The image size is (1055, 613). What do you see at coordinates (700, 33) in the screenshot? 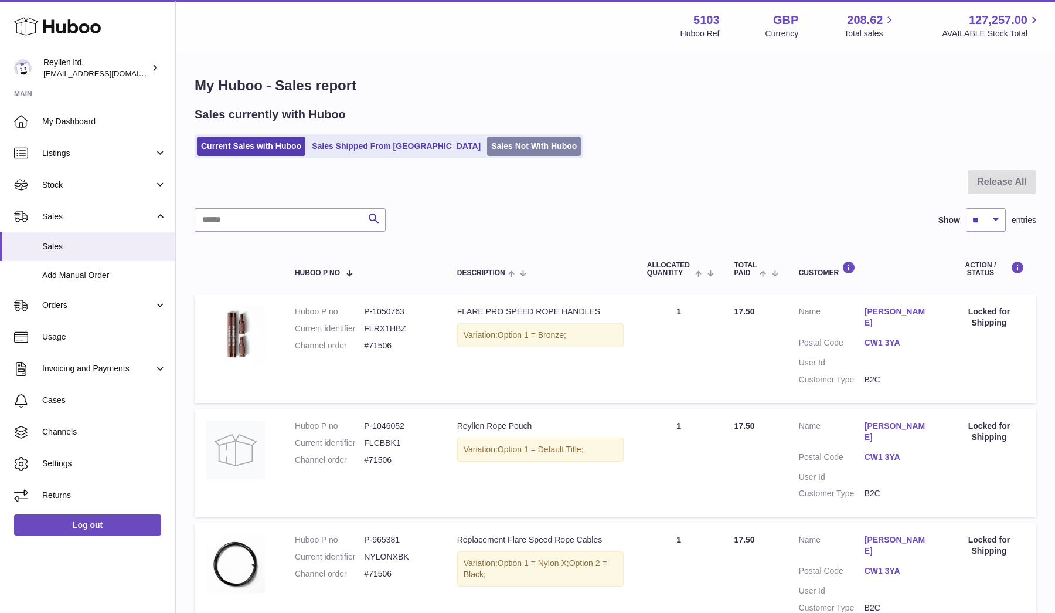
I see `div: Huboo Ref` at bounding box center [700, 33].